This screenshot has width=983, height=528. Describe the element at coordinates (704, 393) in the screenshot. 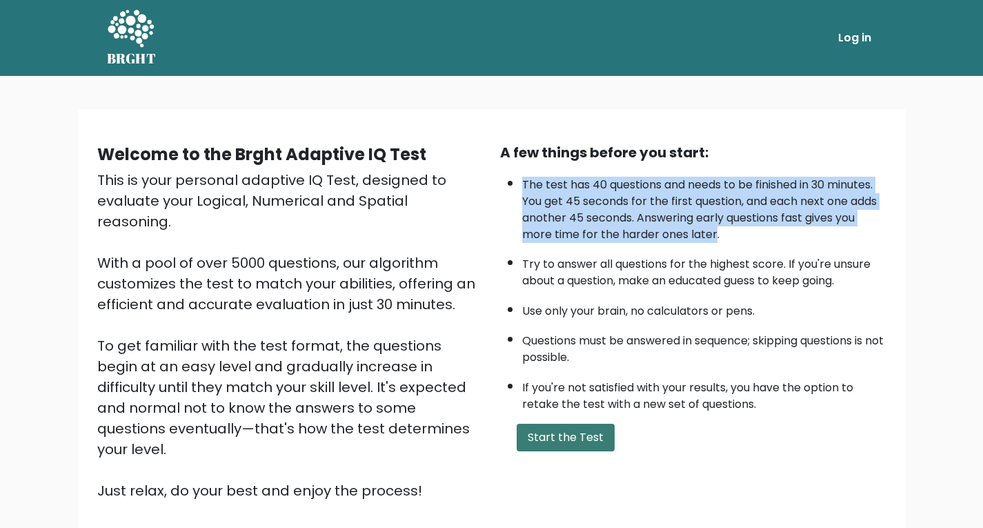

I see `li: If you're not satisfied with your results, you have the option to retake the test with a new set ...` at that location.